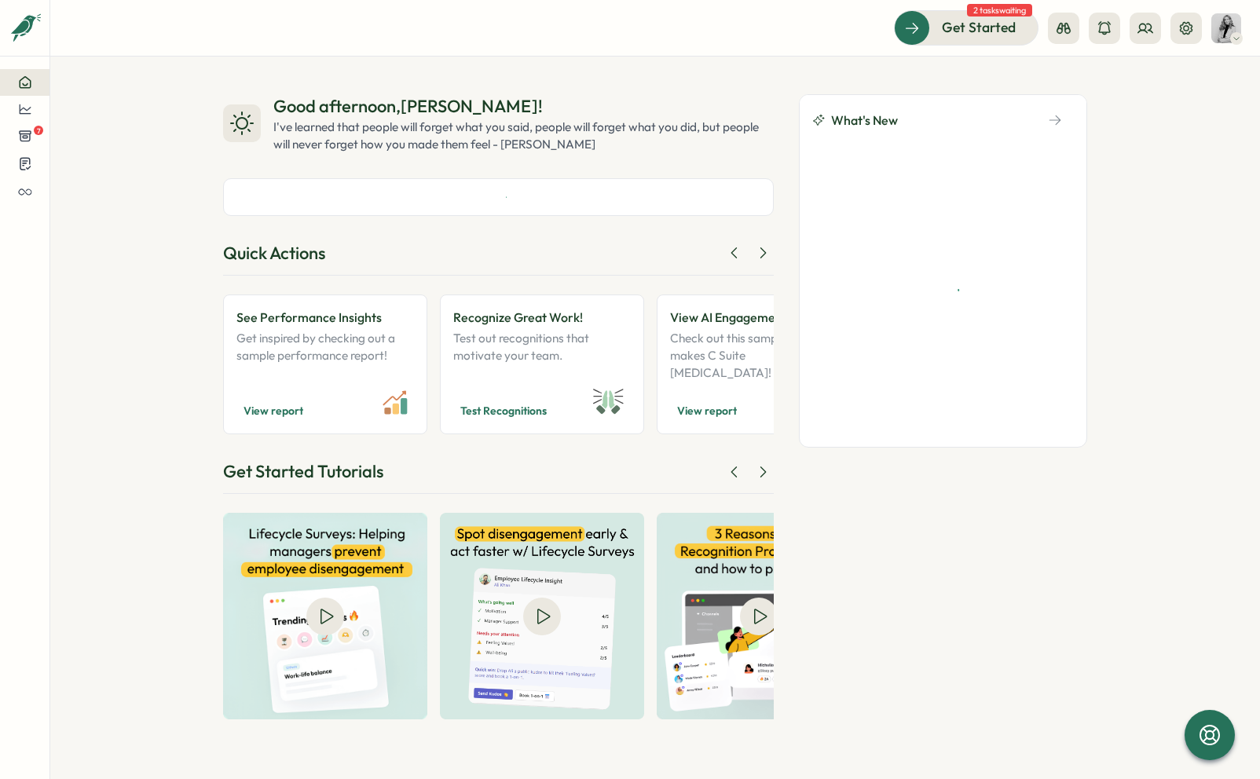  What do you see at coordinates (759, 616) in the screenshot?
I see `img: How to use the Wrenly AI Assistant` at bounding box center [759, 616].